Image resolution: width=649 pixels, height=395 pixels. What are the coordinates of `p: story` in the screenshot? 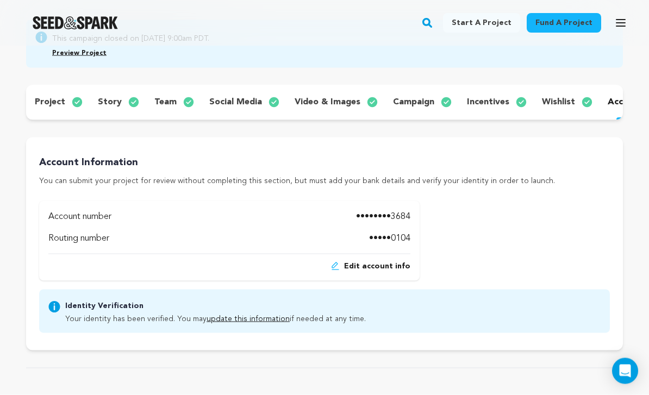 It's located at (110, 103).